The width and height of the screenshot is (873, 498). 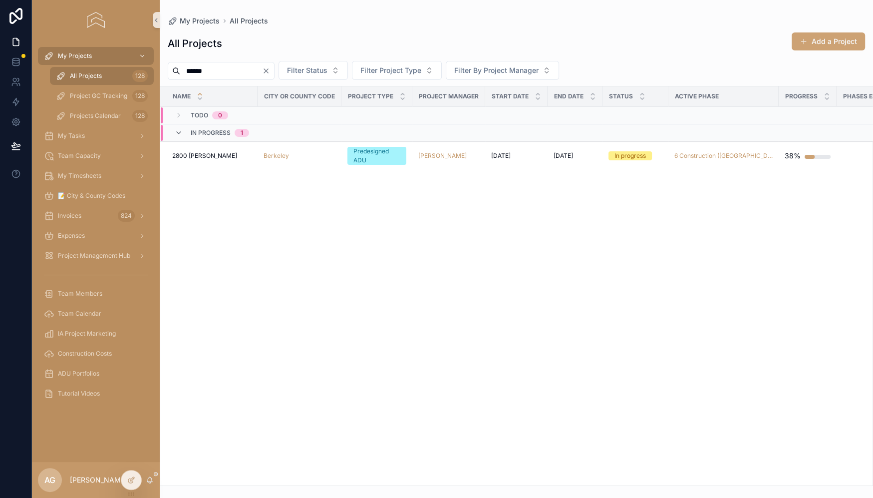 What do you see at coordinates (94, 256) in the screenshot?
I see `span: Project Management Hub` at bounding box center [94, 256].